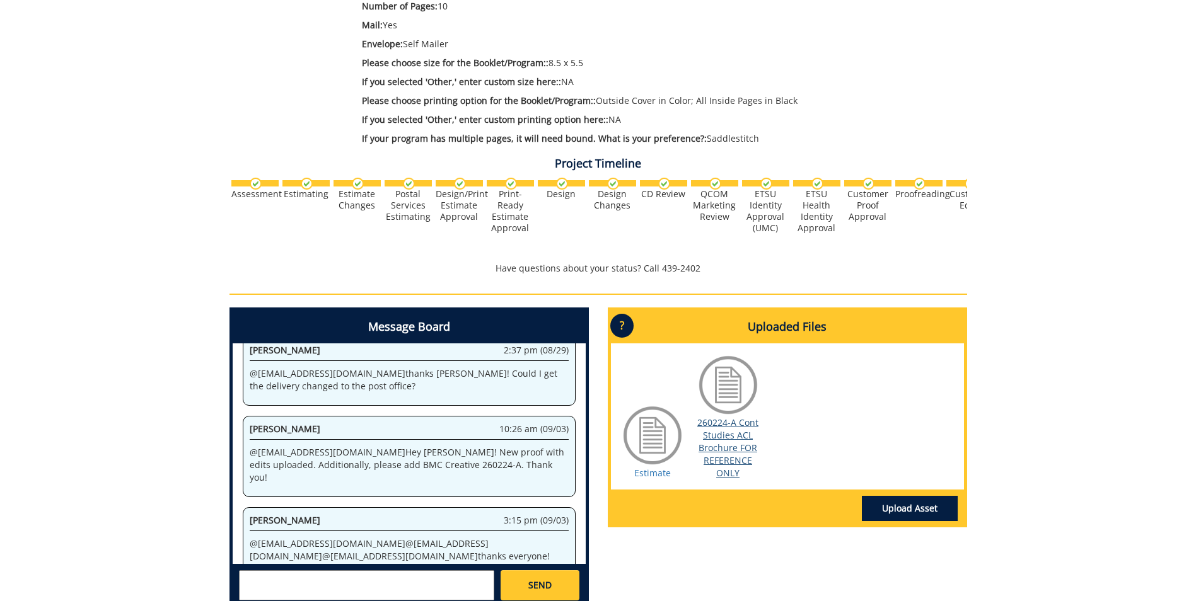 The image size is (1196, 601). What do you see at coordinates (478, 100) in the screenshot?
I see `span: Please choose printing option for the Booklet/Program::` at bounding box center [478, 100].